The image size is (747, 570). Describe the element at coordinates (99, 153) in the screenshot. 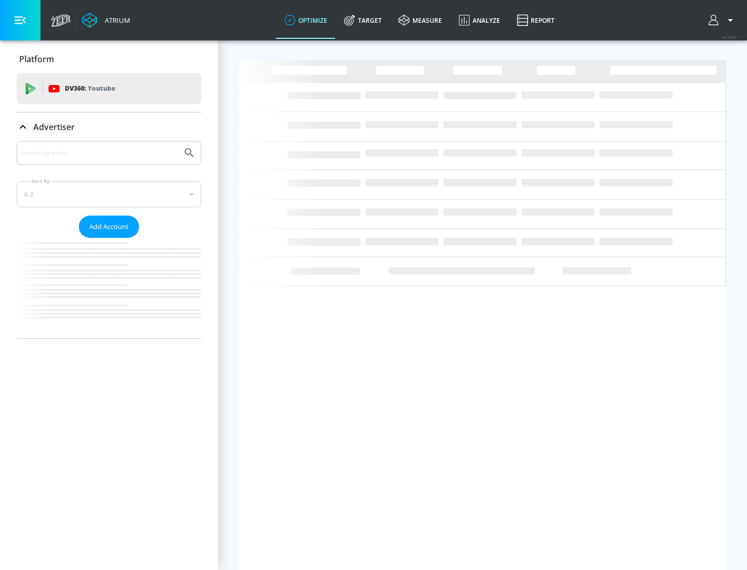

I see `input: Search by name` at that location.